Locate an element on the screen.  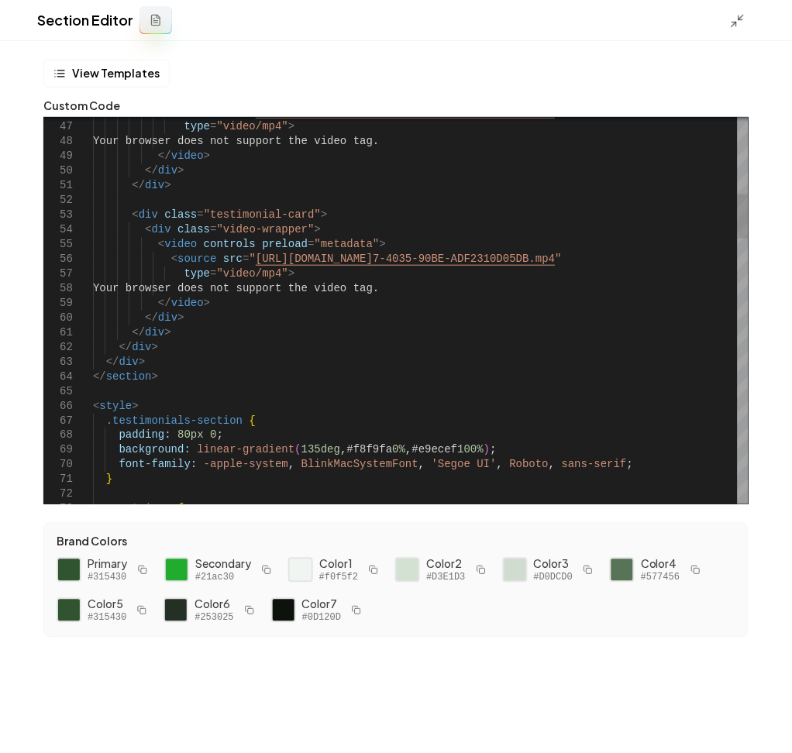
span: 'Segoe UI' is located at coordinates (464, 465).